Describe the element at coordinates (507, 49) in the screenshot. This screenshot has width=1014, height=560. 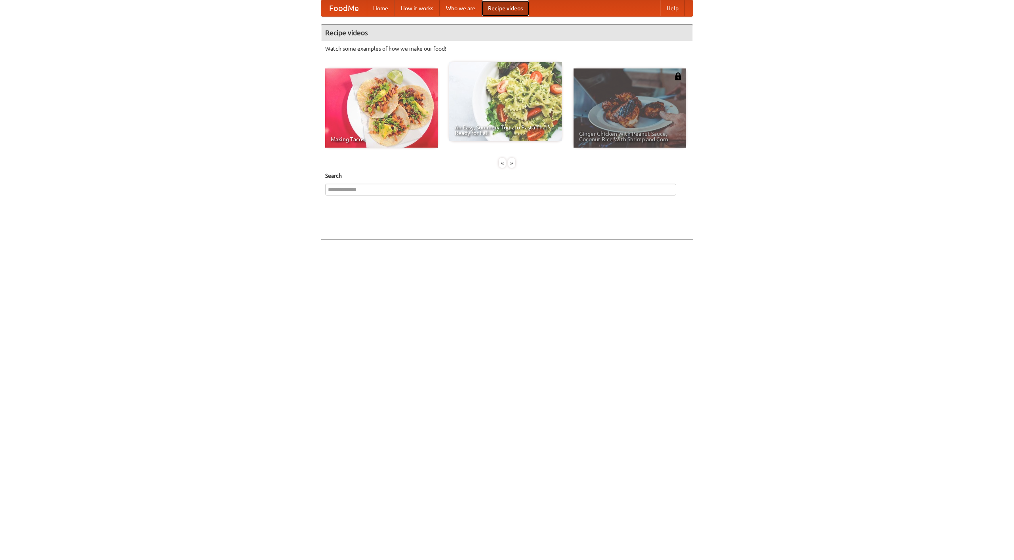
I see `p: Watch some examples of how we make our food!` at that location.